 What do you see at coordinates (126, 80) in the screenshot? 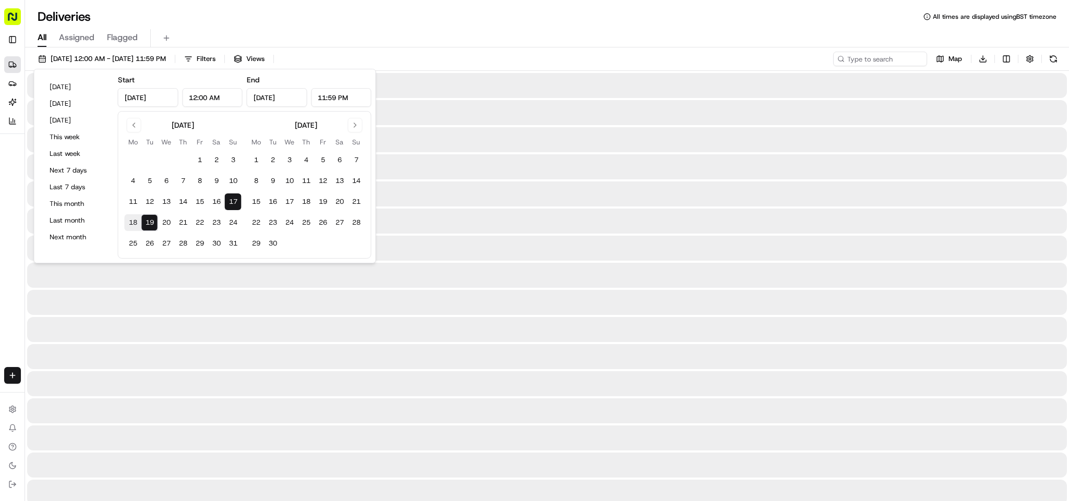
I see `label: Start` at bounding box center [126, 80].